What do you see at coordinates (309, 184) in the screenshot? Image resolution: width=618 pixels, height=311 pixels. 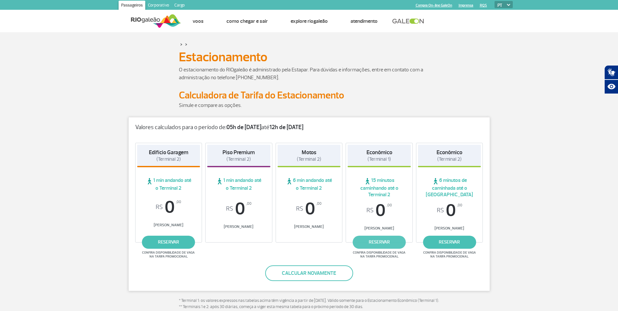 I see `span: 6 min andando até o Terminal 2` at bounding box center [309, 184].